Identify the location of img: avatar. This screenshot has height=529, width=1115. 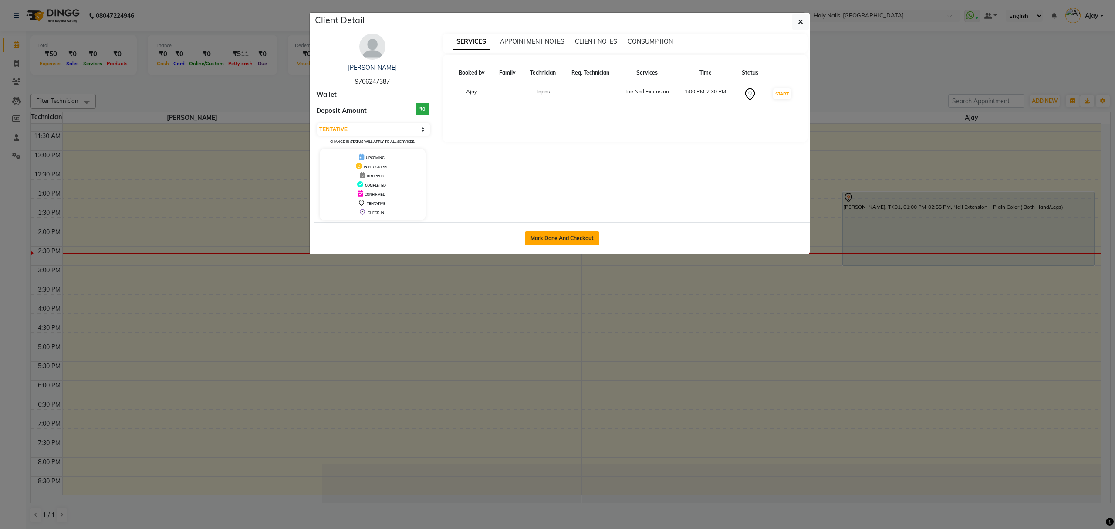
(372, 47).